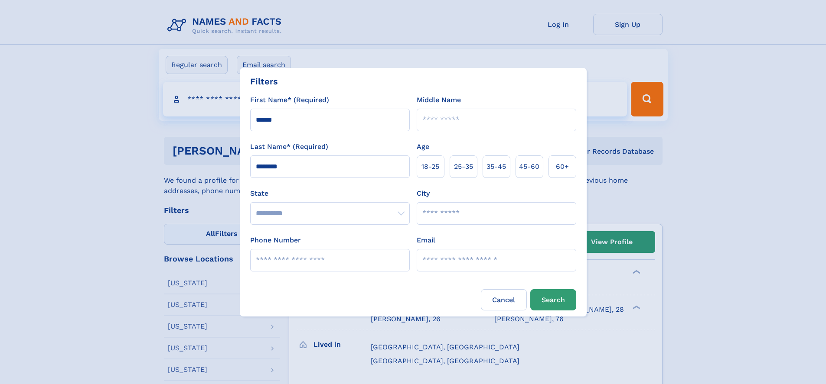  I want to click on div: Filters, so click(264, 81).